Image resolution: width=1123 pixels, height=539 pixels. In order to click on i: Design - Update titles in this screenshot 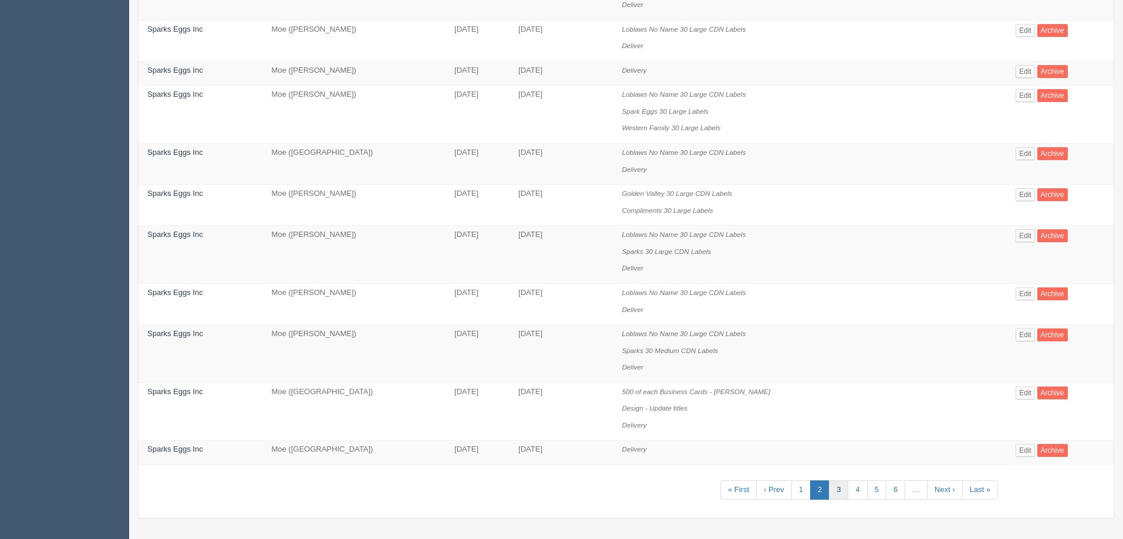, I will do `click(655, 408)`.